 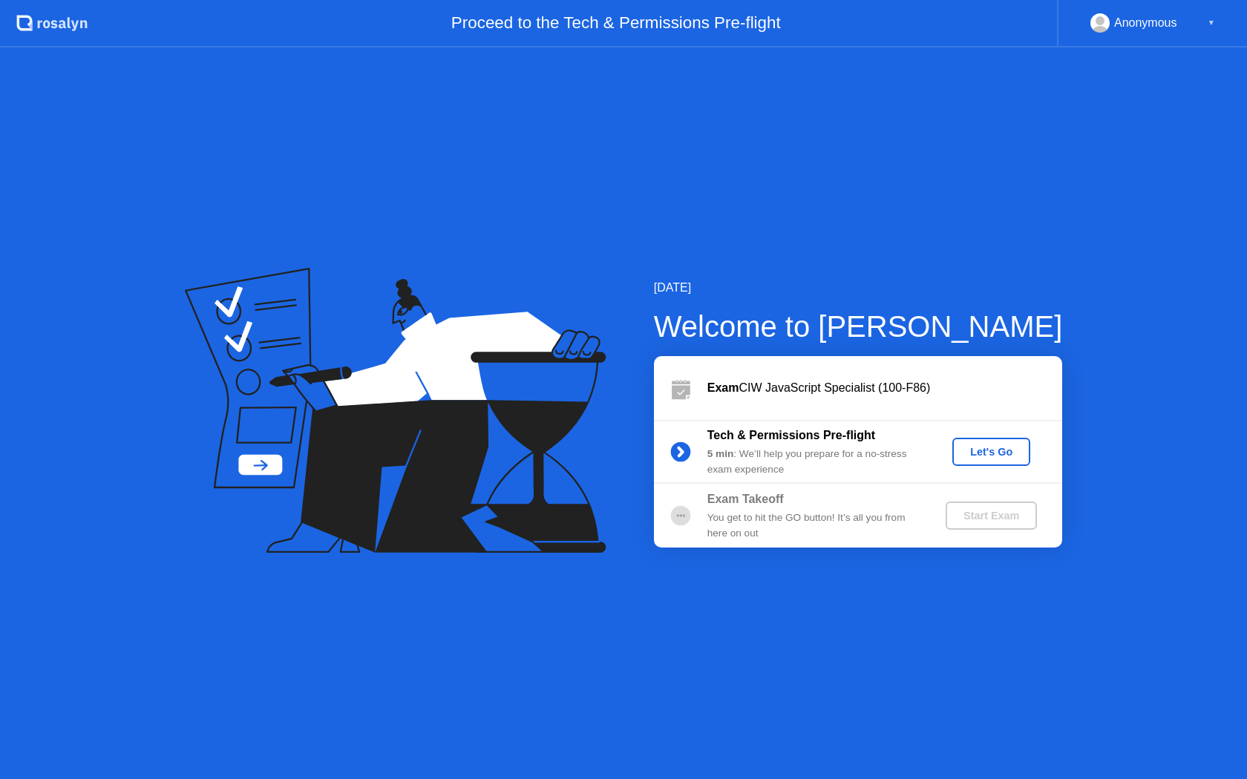 What do you see at coordinates (991, 516) in the screenshot?
I see `div: Start Exam` at bounding box center [991, 516].